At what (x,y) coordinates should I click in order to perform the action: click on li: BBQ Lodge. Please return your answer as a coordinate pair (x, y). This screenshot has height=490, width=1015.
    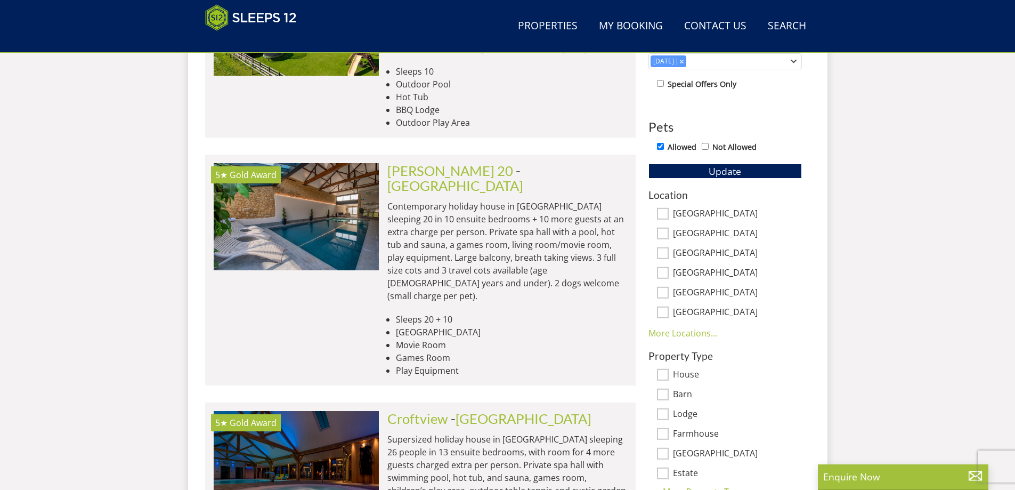
    Looking at the image, I should click on (512, 110).